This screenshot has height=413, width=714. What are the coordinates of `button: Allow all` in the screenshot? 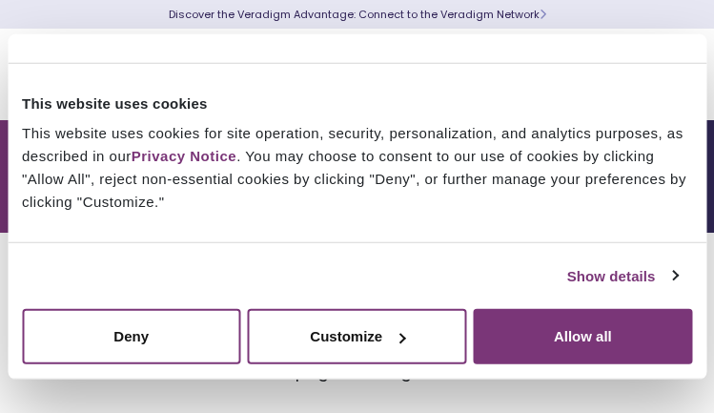 It's located at (583, 337).